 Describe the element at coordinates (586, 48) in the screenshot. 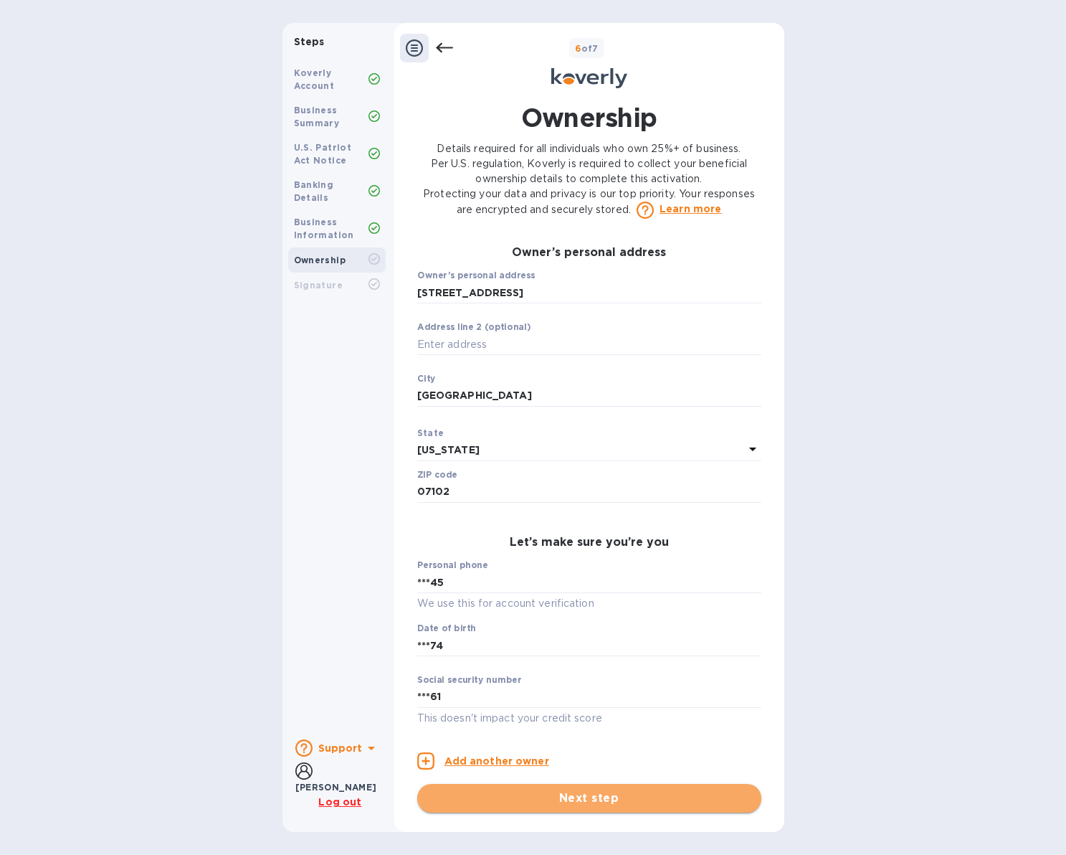

I see `b: of 7` at that location.